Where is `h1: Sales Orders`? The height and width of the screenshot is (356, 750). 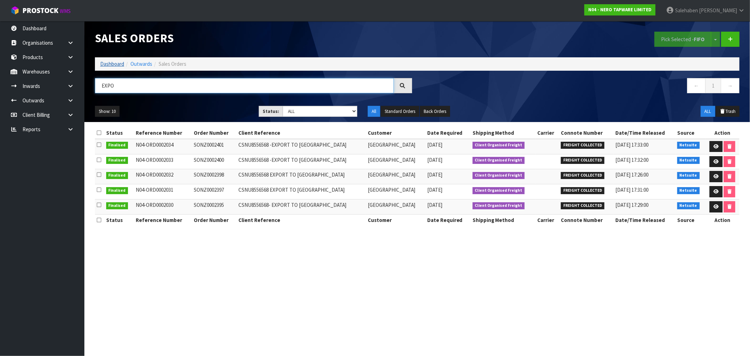
h1: Sales Orders is located at coordinates (253, 38).